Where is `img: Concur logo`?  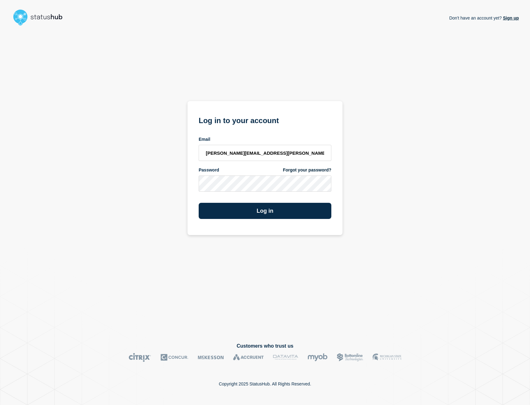 img: Concur logo is located at coordinates (174, 357).